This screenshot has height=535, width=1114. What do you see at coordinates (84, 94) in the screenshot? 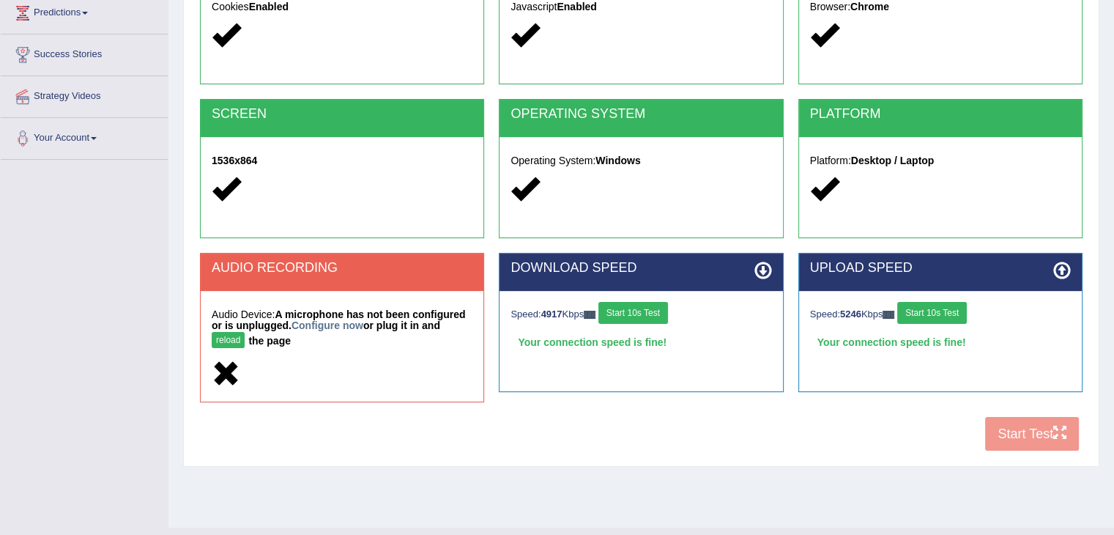
I see `a: Strategy Videos` at bounding box center [84, 94].